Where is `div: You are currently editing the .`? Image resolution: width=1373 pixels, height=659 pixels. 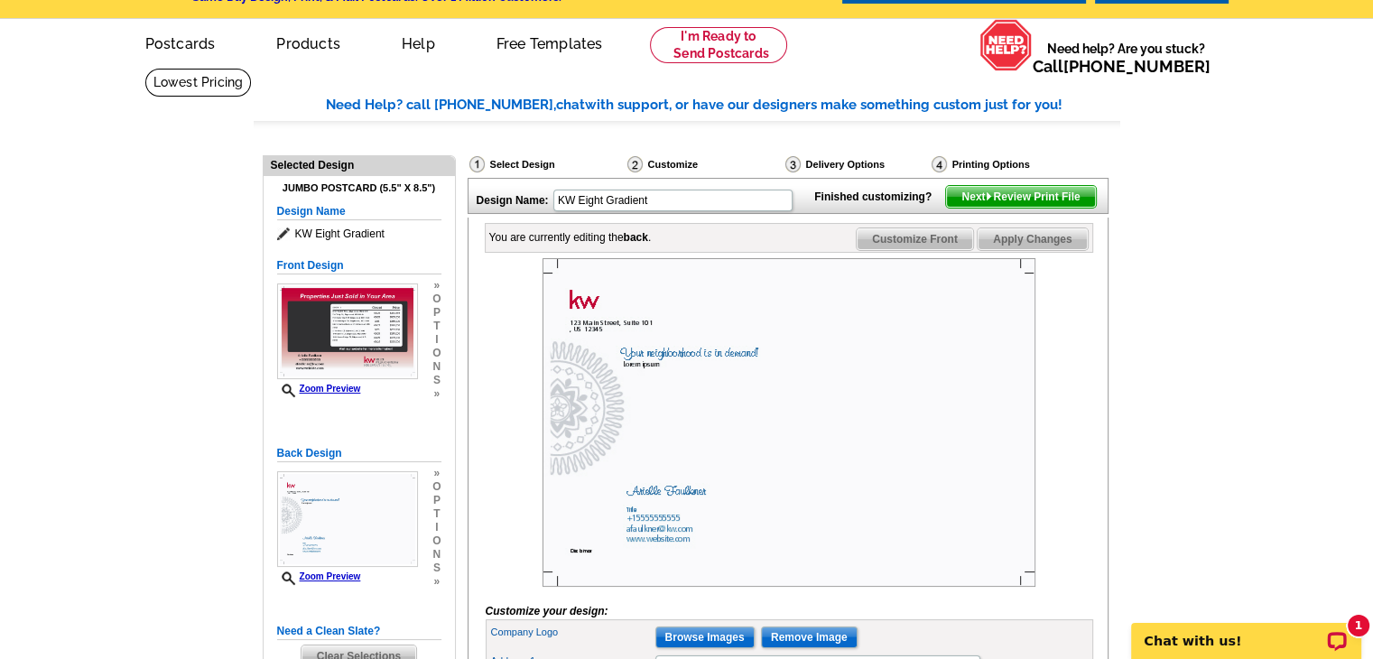
div: You are currently editing the . is located at coordinates (571, 237).